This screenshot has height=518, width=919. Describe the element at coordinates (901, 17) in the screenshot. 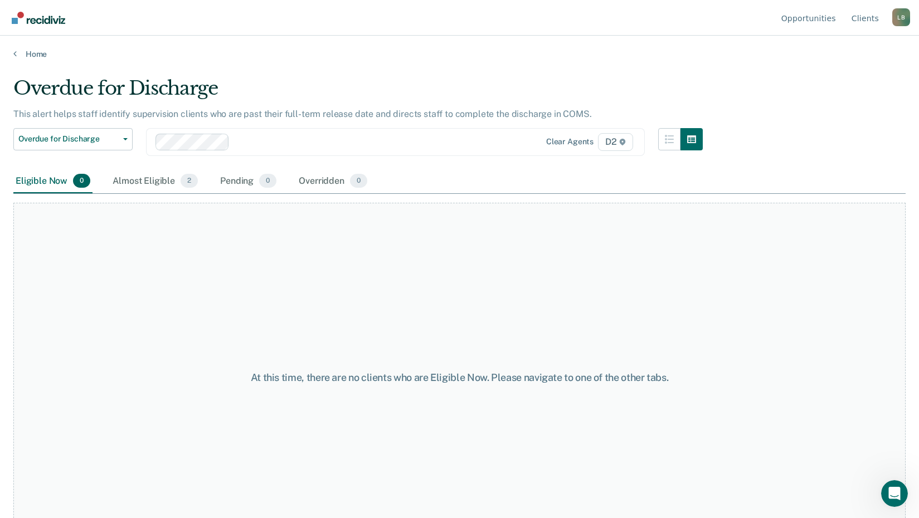

I see `button: Profile dropdown button` at that location.